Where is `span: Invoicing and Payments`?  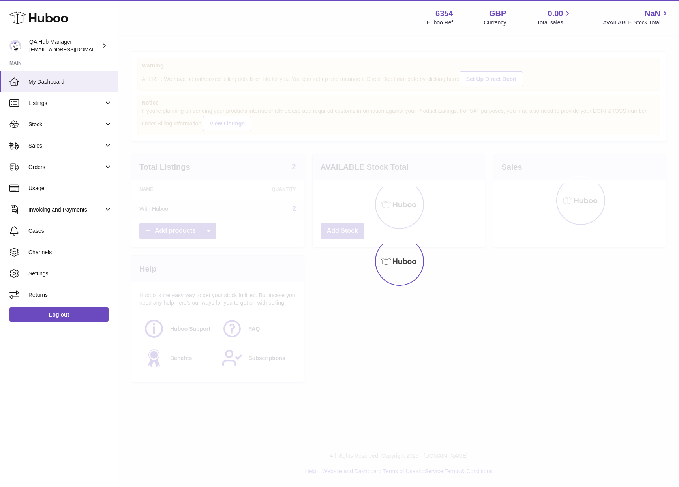 span: Invoicing and Payments is located at coordinates (66, 210).